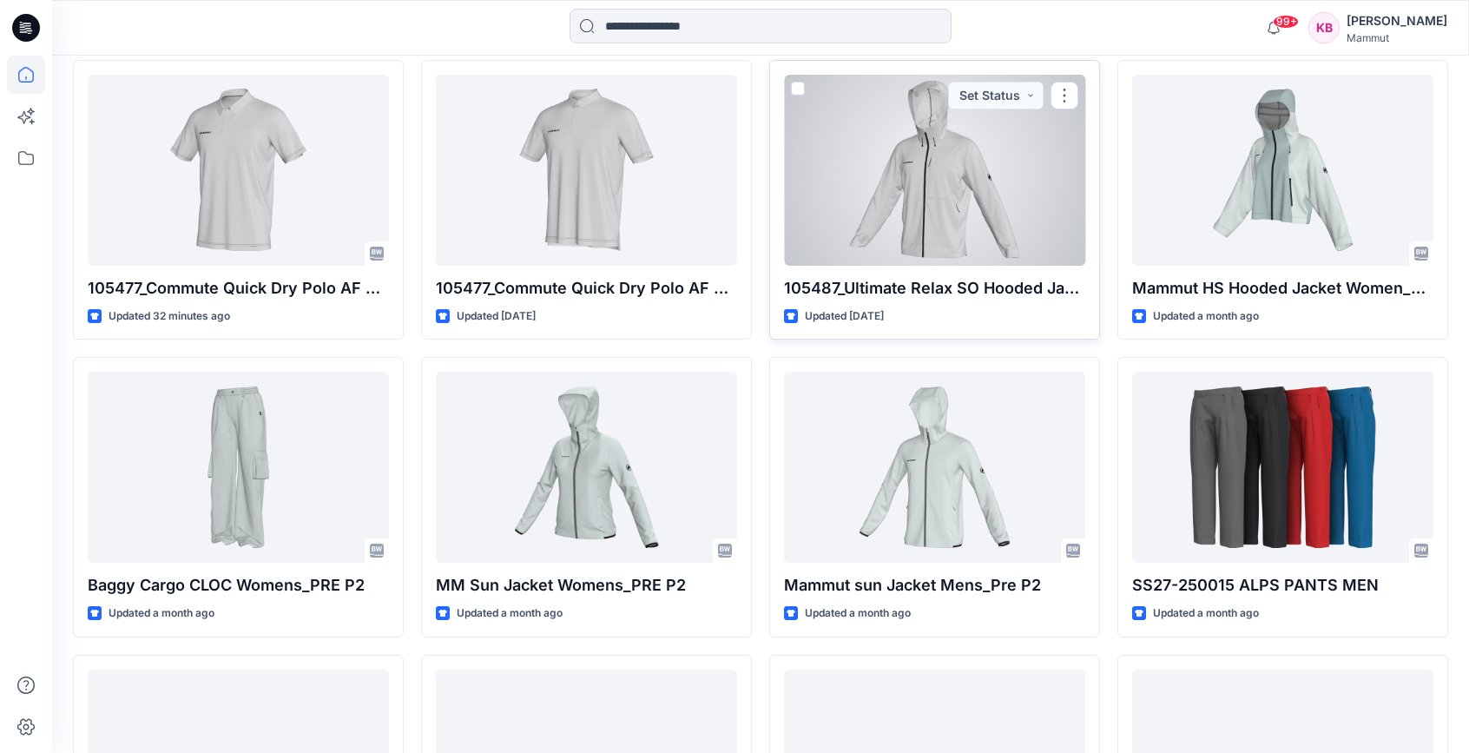 The image size is (1469, 753). I want to click on p: SS27-250015 ALPS PANTS MEN, so click(1282, 585).